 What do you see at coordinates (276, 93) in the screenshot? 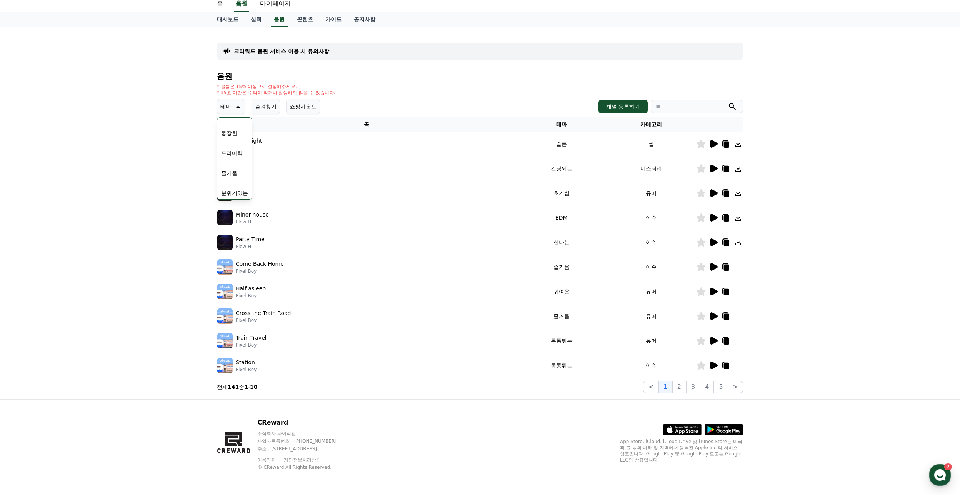
I see `p: * 35초 미만은 수익이 적거나 발생하지 않을 수 있습니다.` at bounding box center [276, 93].